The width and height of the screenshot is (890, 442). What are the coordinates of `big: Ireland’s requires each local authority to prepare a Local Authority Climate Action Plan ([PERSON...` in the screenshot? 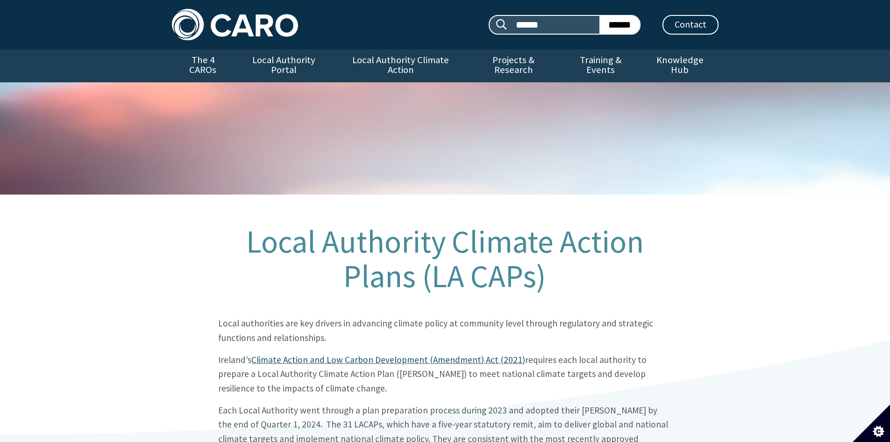 It's located at (432, 373).